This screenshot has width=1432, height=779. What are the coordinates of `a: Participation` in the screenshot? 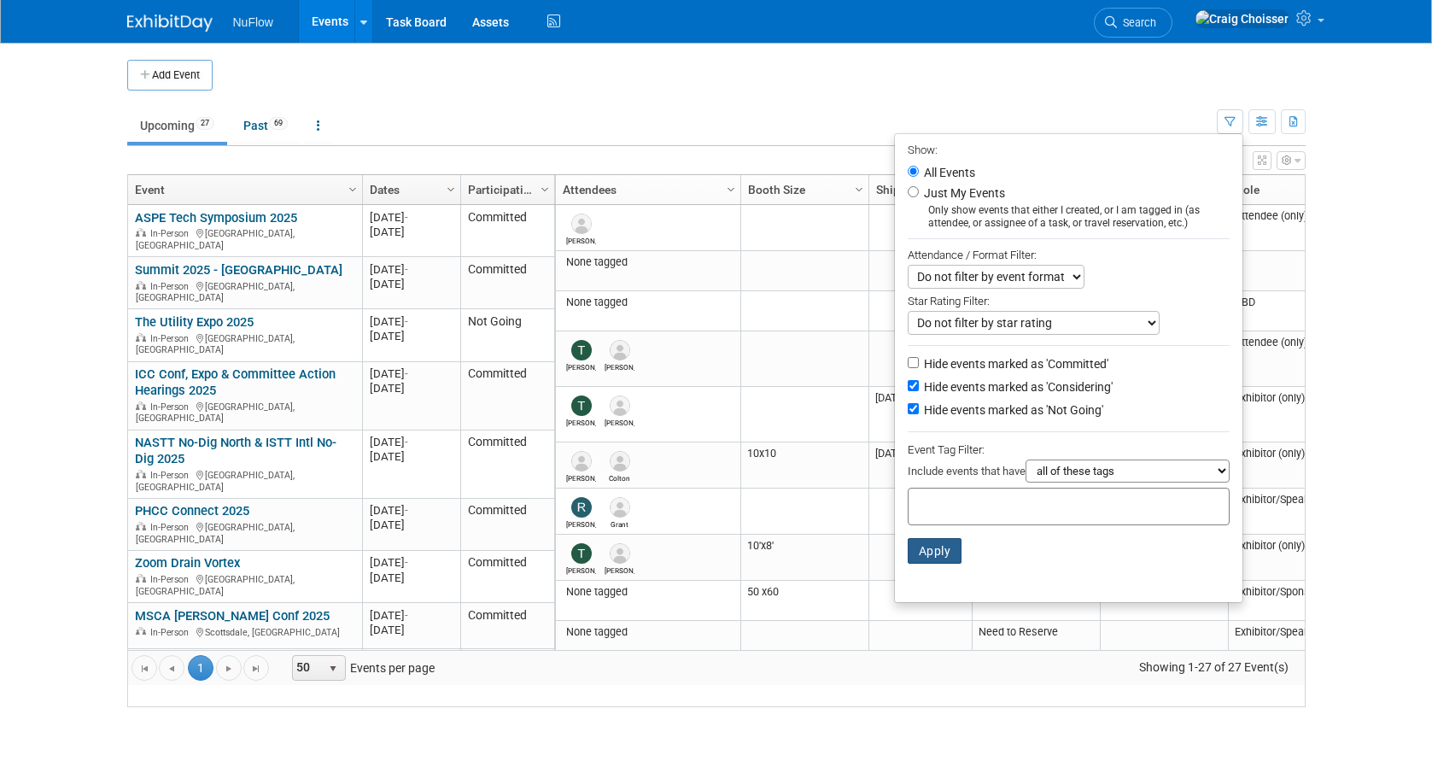 It's located at (506, 190).